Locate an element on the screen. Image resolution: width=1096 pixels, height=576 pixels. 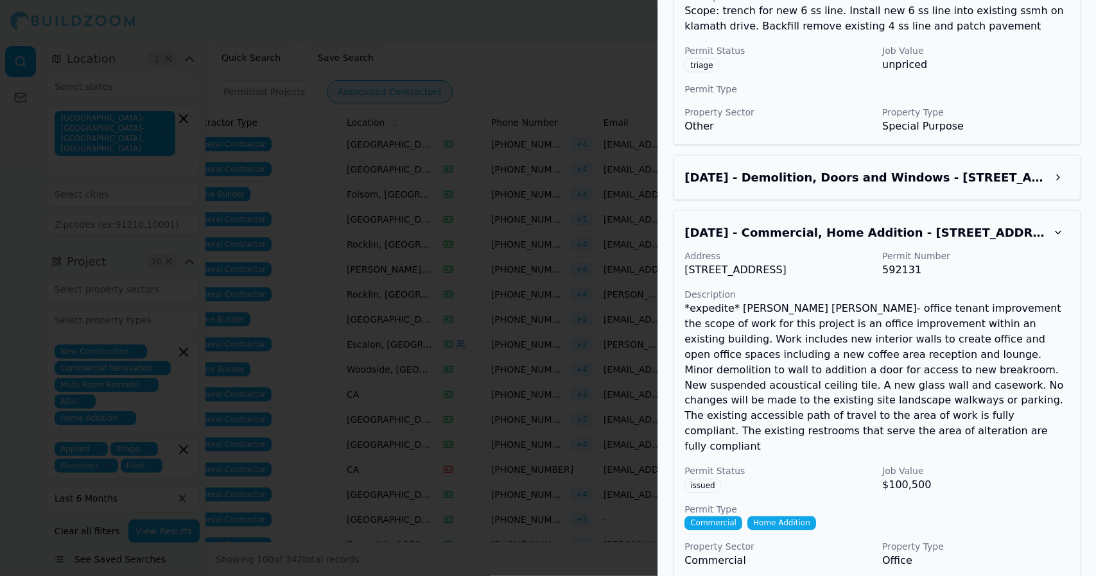
p: 592131 is located at coordinates (976, 270).